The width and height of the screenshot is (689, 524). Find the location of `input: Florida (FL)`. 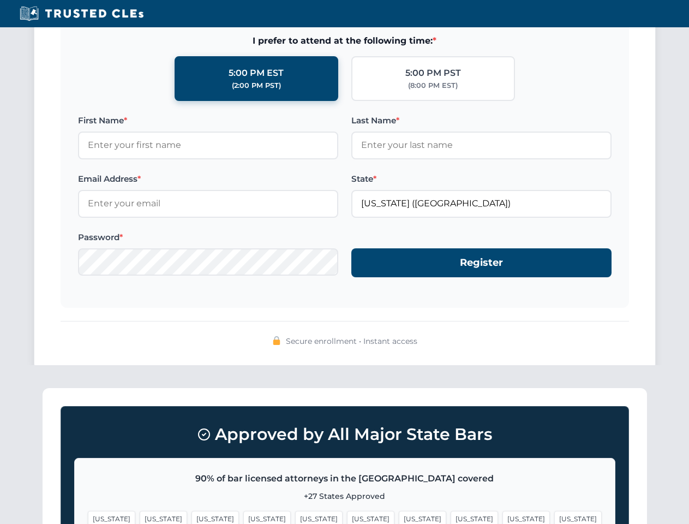

input: Florida (FL) is located at coordinates (481, 203).